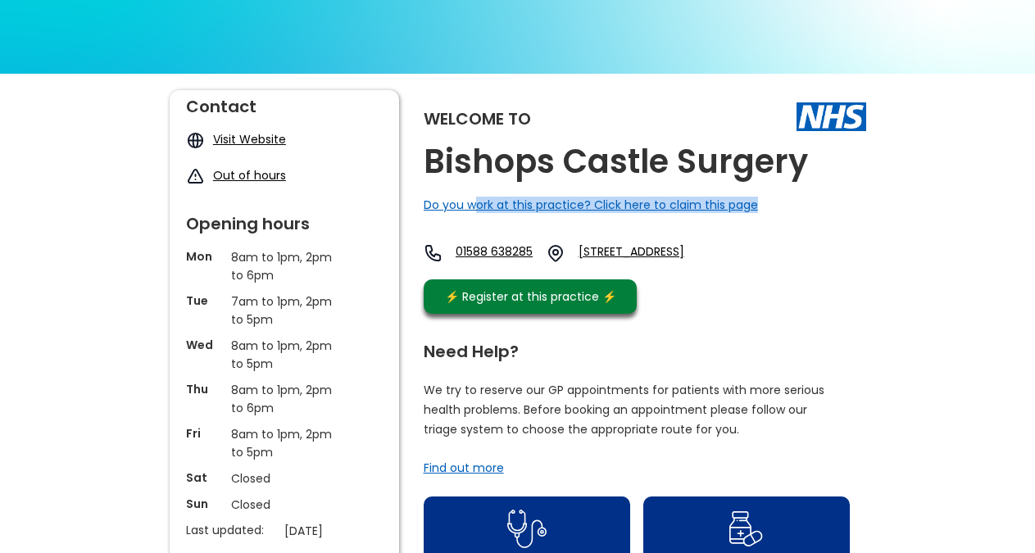 The width and height of the screenshot is (1035, 553). Describe the element at coordinates (464, 468) in the screenshot. I see `a: Find out more` at that location.